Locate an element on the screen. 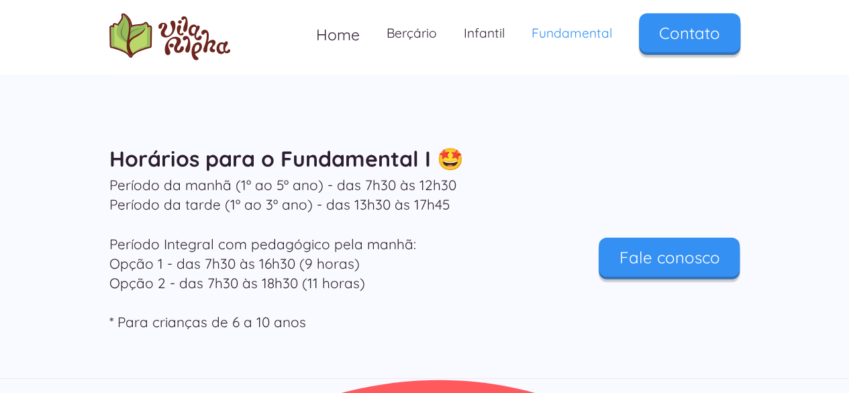  p: Período da manhã (1º ao 5º ano) - das 7h30 às 12h30 Período da tarde (1º ao 3º ano) - das 13h30 à... is located at coordinates (318, 253).